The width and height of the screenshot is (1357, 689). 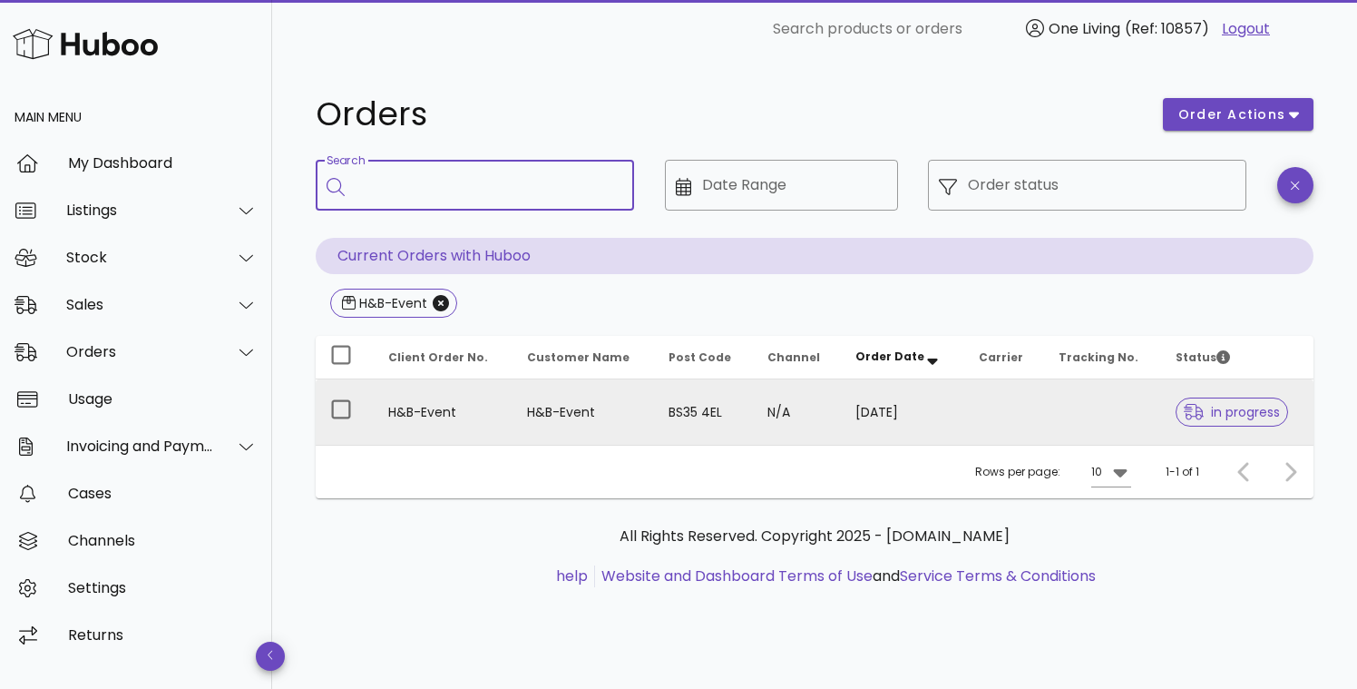 I want to click on span: Channel, so click(x=794, y=357).